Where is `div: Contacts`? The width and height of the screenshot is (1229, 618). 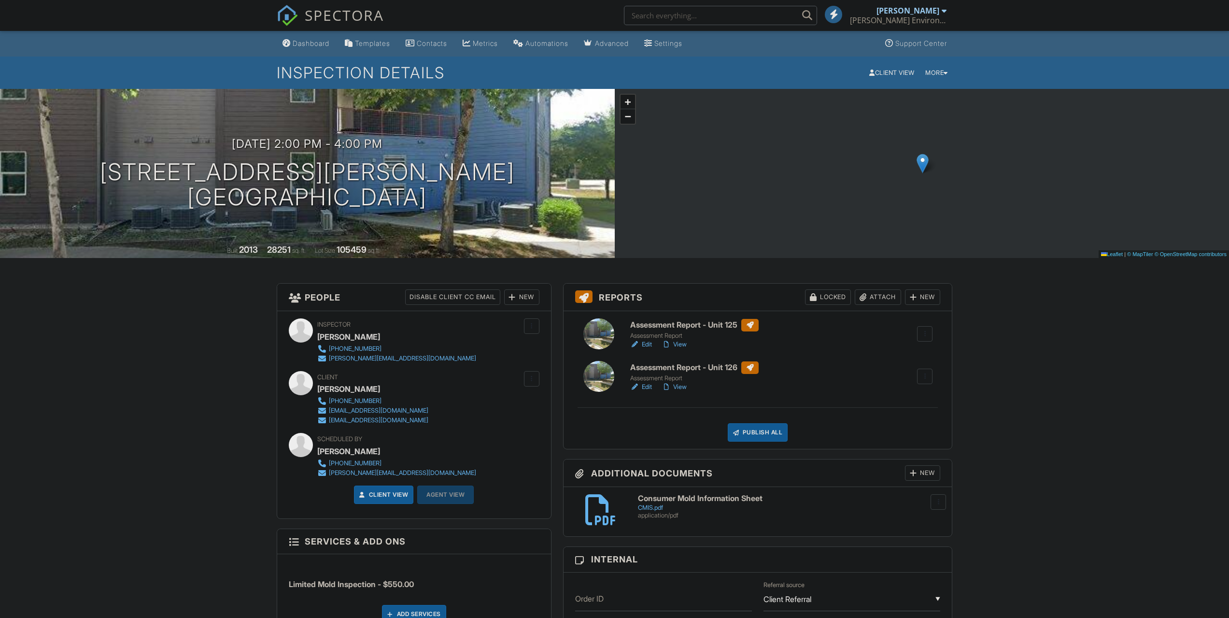 div: Contacts is located at coordinates (432, 43).